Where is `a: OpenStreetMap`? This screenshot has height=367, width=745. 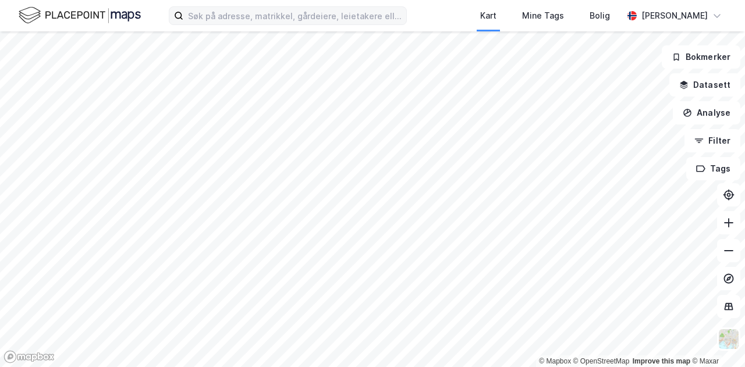 a: OpenStreetMap is located at coordinates (601, 361).